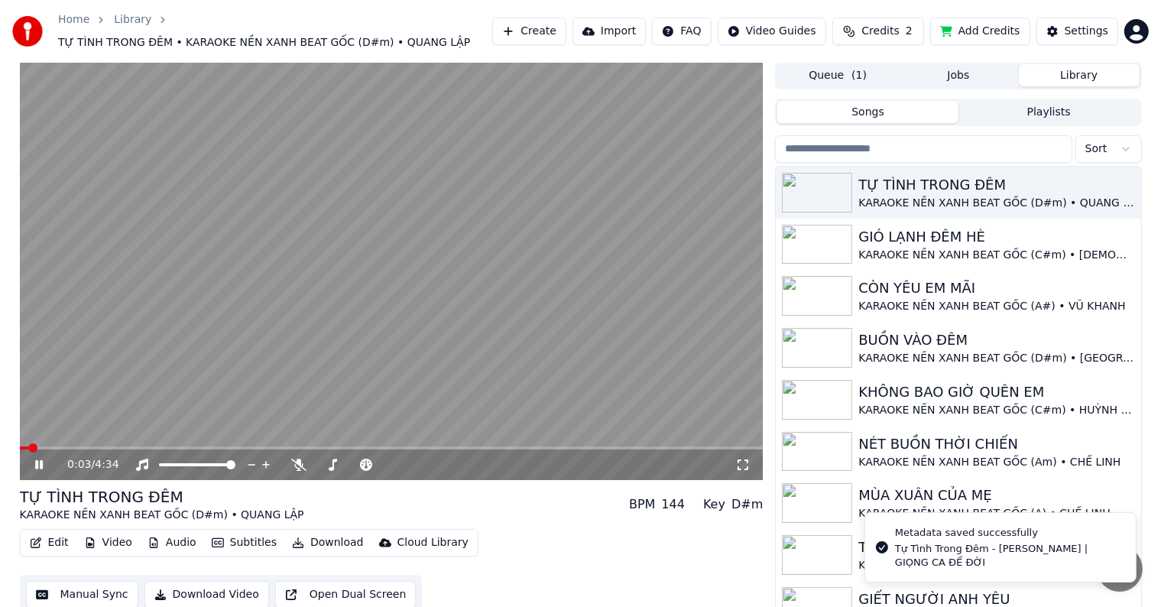 The image size is (1161, 607). What do you see at coordinates (714, 504) in the screenshot?
I see `div: Key` at bounding box center [714, 504].